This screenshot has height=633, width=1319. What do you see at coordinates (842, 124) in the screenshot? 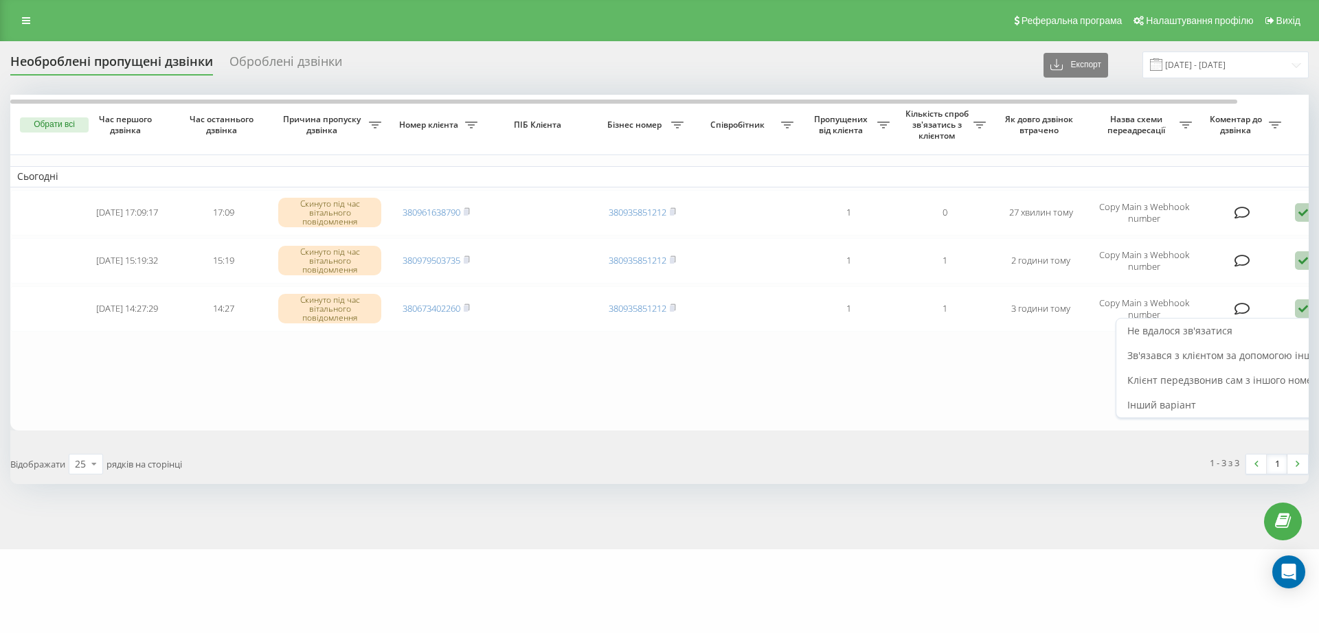
I see `span: Пропущених від клієнта` at bounding box center [842, 124].